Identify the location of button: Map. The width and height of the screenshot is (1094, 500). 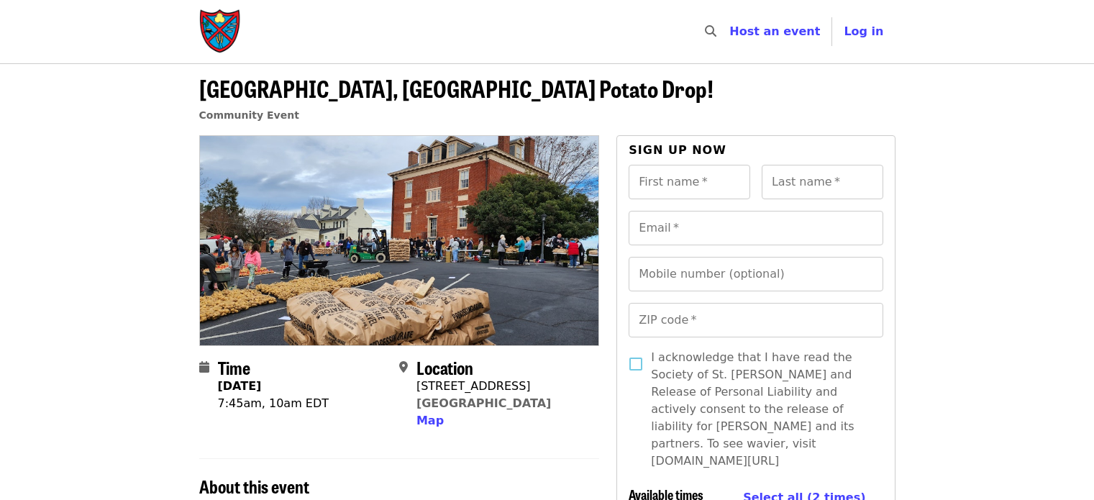
(430, 421).